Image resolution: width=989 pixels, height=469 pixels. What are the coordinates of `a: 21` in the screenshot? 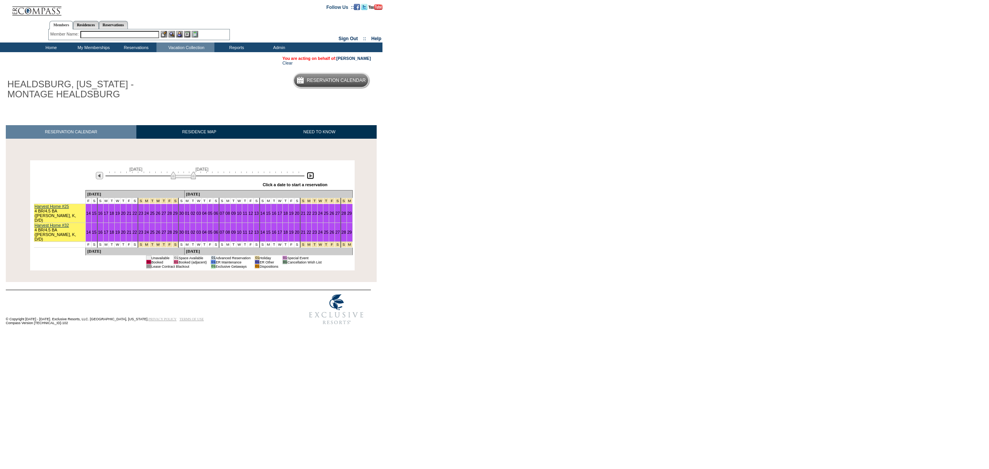 It's located at (303, 213).